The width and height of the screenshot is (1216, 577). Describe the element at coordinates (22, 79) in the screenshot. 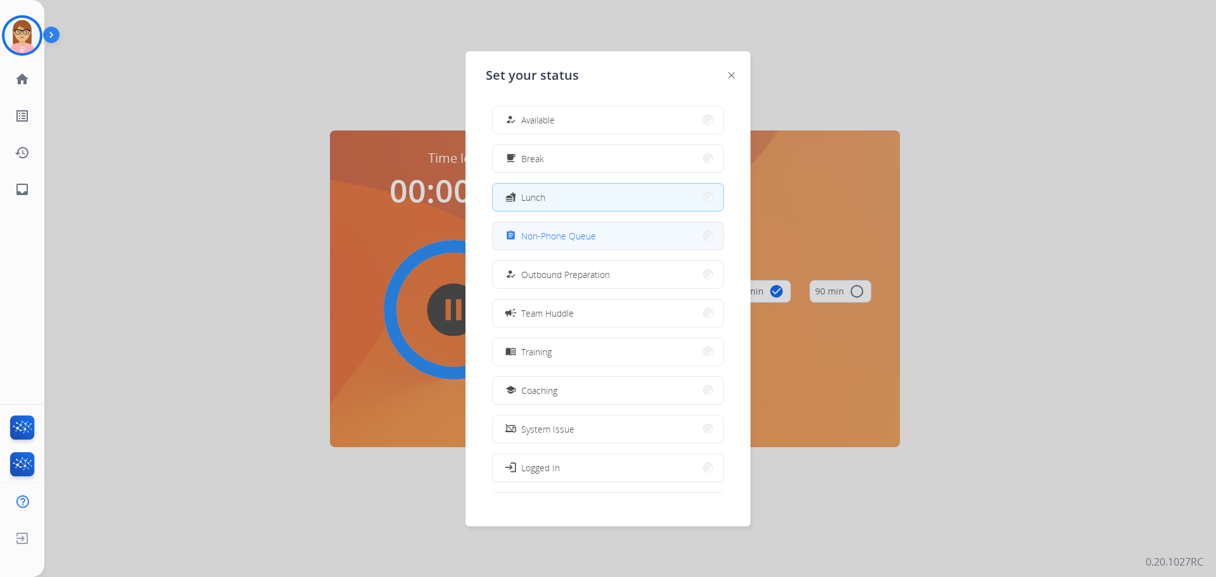

I see `mat-icon: home` at that location.